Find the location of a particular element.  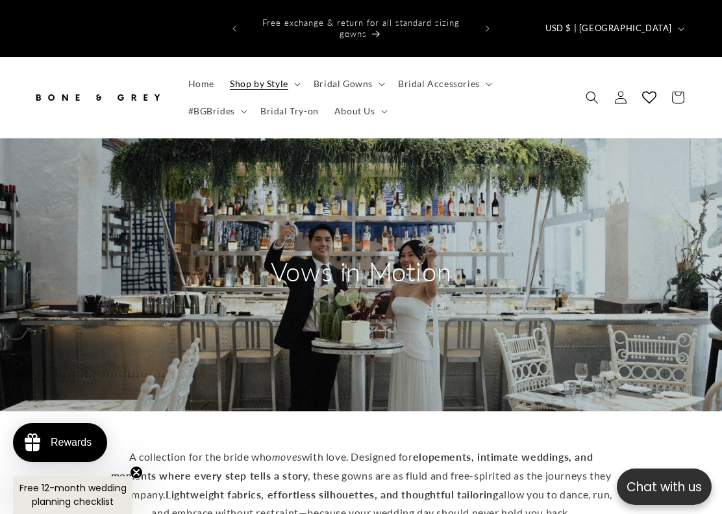

span: About Us is located at coordinates (355, 111).